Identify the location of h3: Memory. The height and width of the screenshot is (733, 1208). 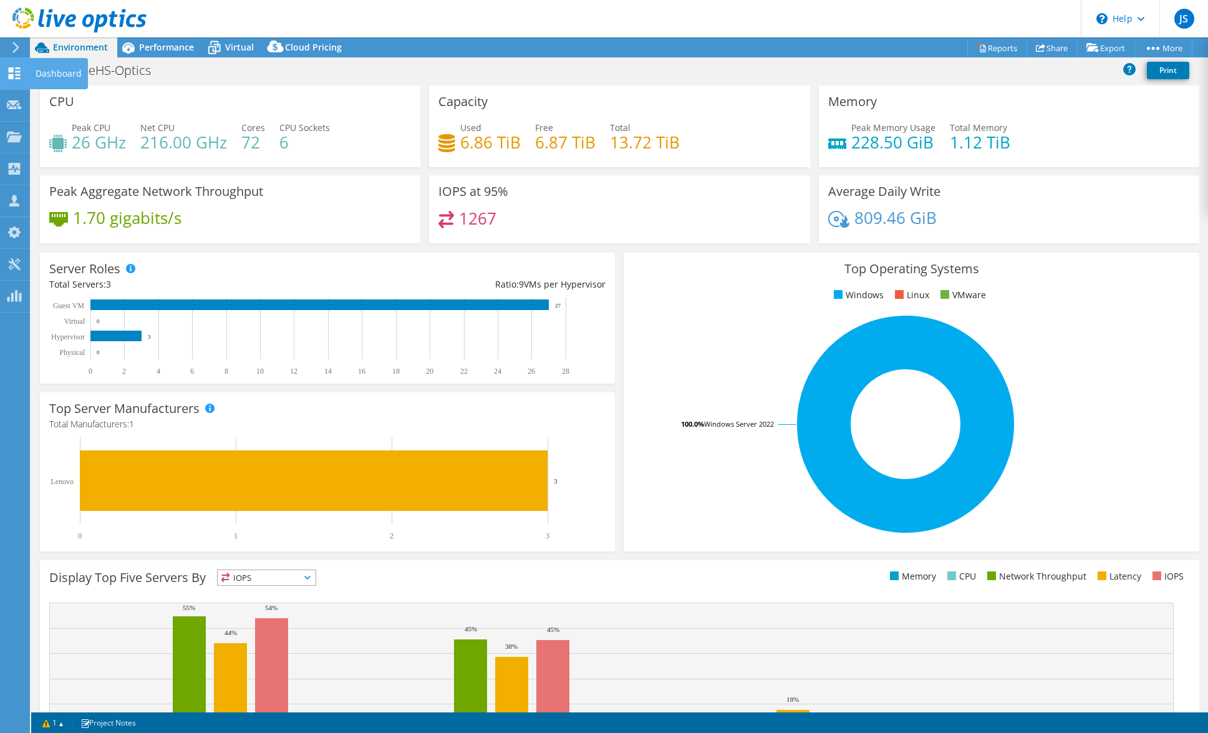
(853, 102).